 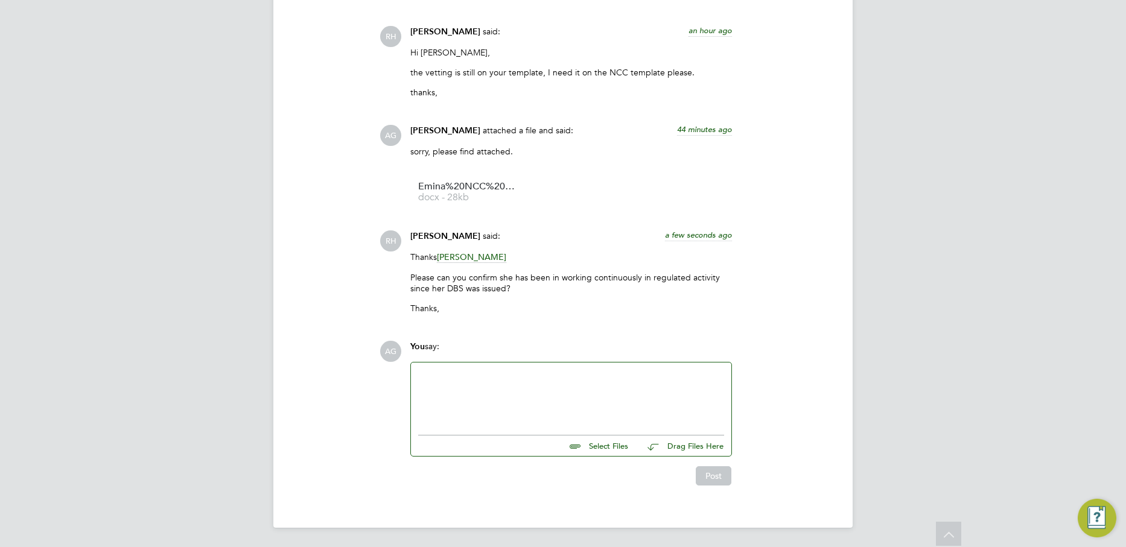 I want to click on p: Thanks,, so click(x=571, y=308).